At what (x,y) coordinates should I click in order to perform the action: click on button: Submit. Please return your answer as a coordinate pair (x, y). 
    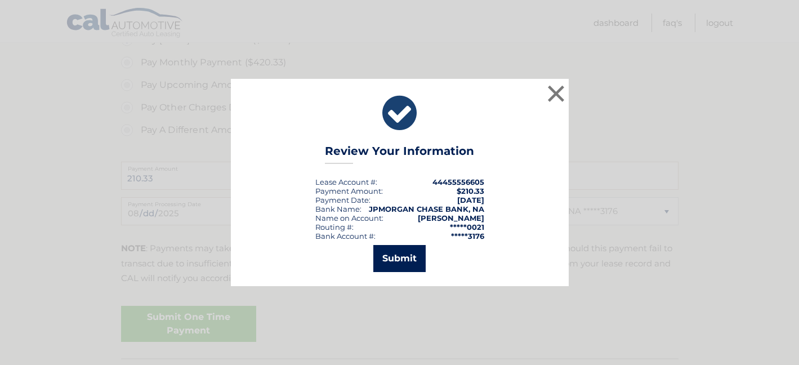
    Looking at the image, I should click on (399, 258).